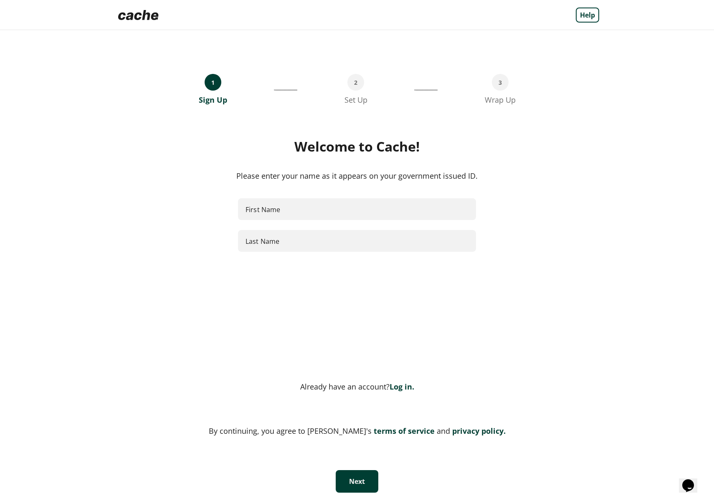 This screenshot has height=501, width=714. What do you see at coordinates (357, 176) in the screenshot?
I see `div: Please enter your name as it appears on your government issued ID.` at bounding box center [357, 176].